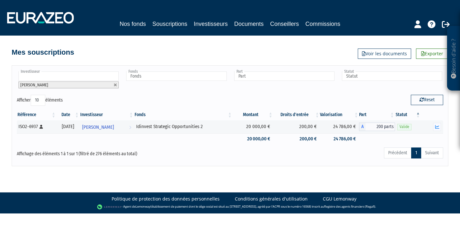 Image resolution: width=460 pixels, height=239 pixels. What do you see at coordinates (133, 24) in the screenshot?
I see `a: Nos fonds` at bounding box center [133, 24].